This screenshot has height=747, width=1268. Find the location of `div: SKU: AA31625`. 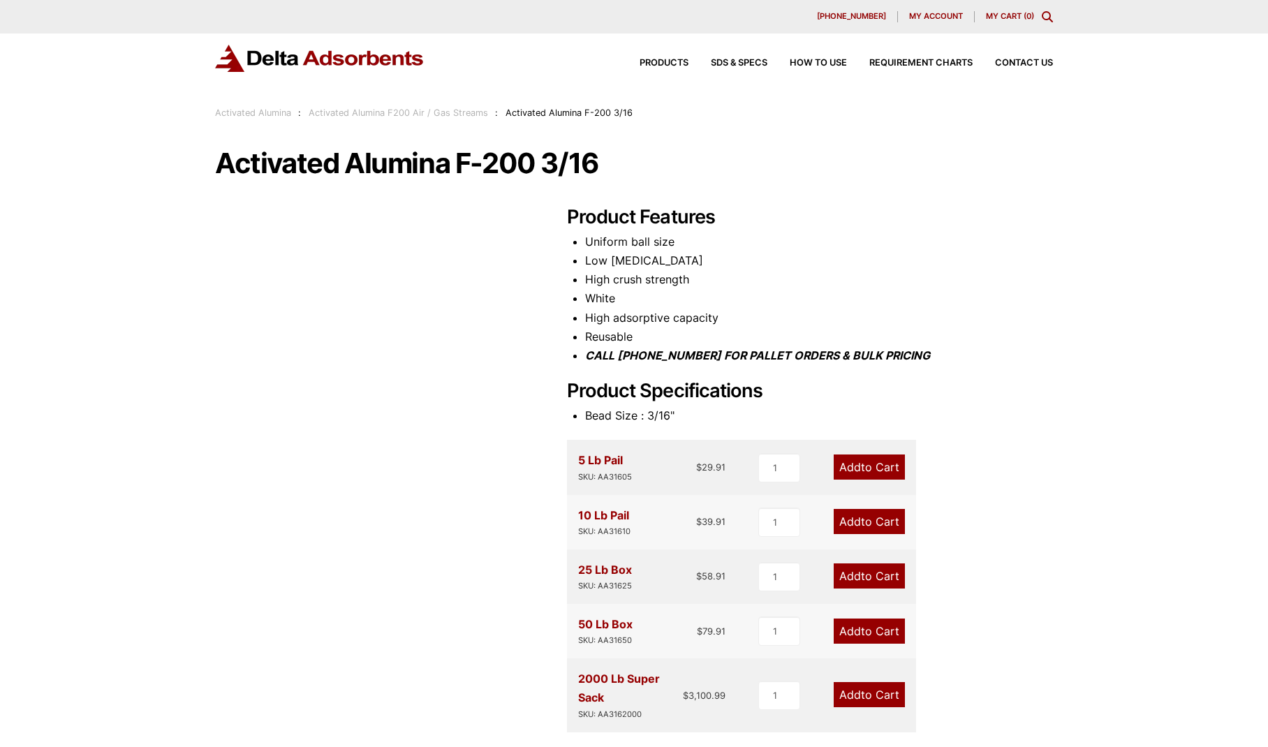

div: SKU: AA31625 is located at coordinates (605, 586).